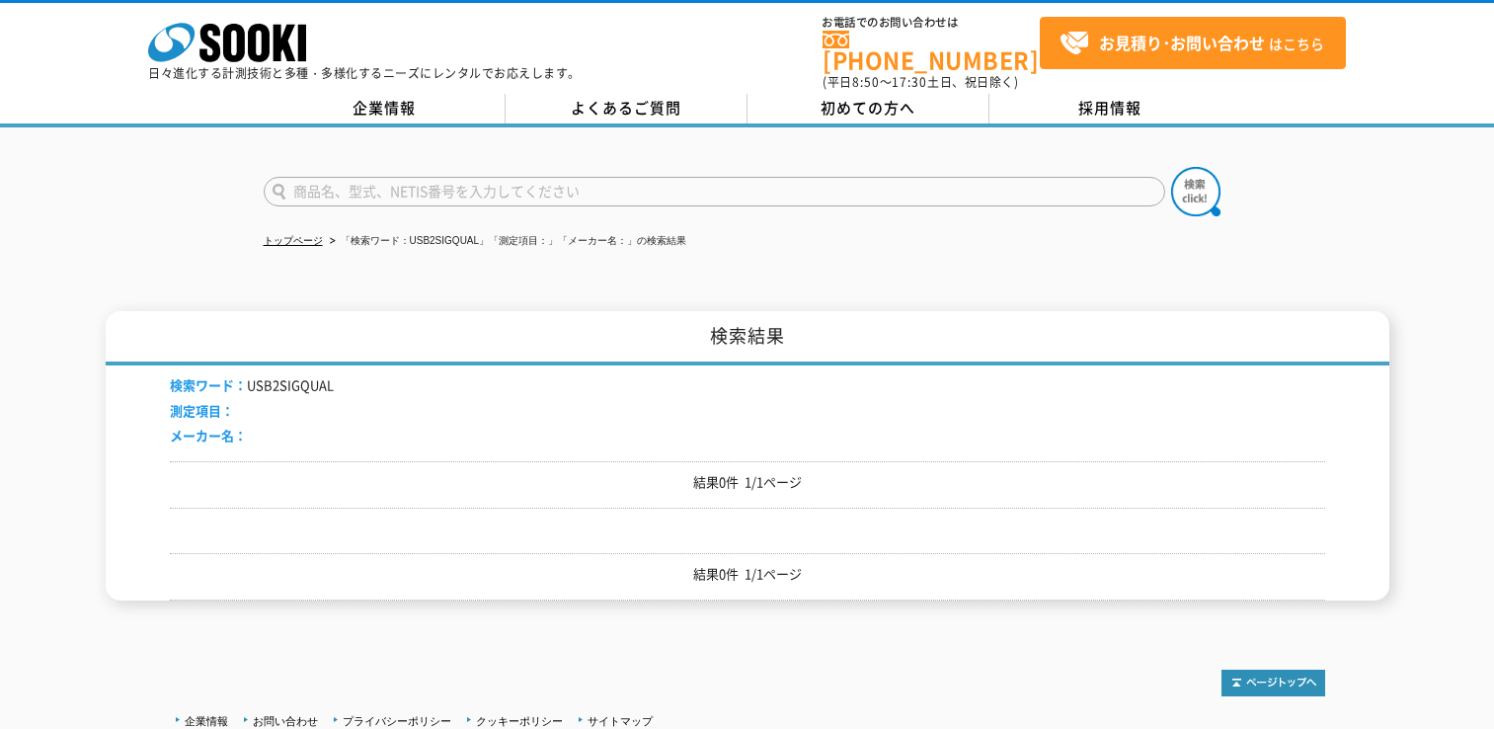 The height and width of the screenshot is (729, 1494). Describe the element at coordinates (909, 82) in the screenshot. I see `span: 17:30` at that location.